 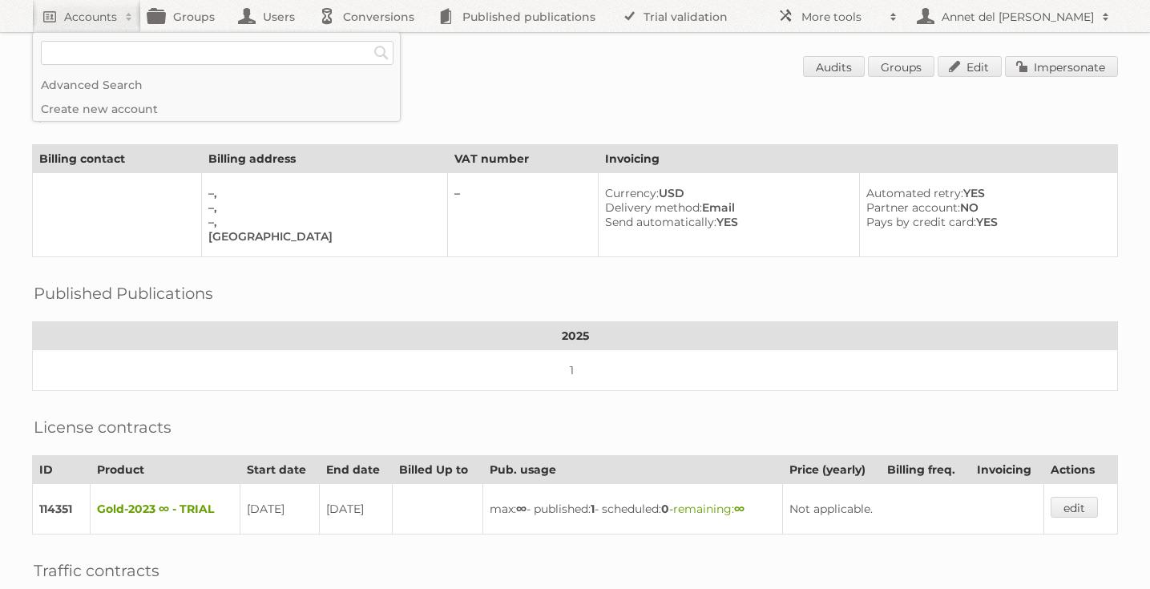 I want to click on a: Edit, so click(x=970, y=67).